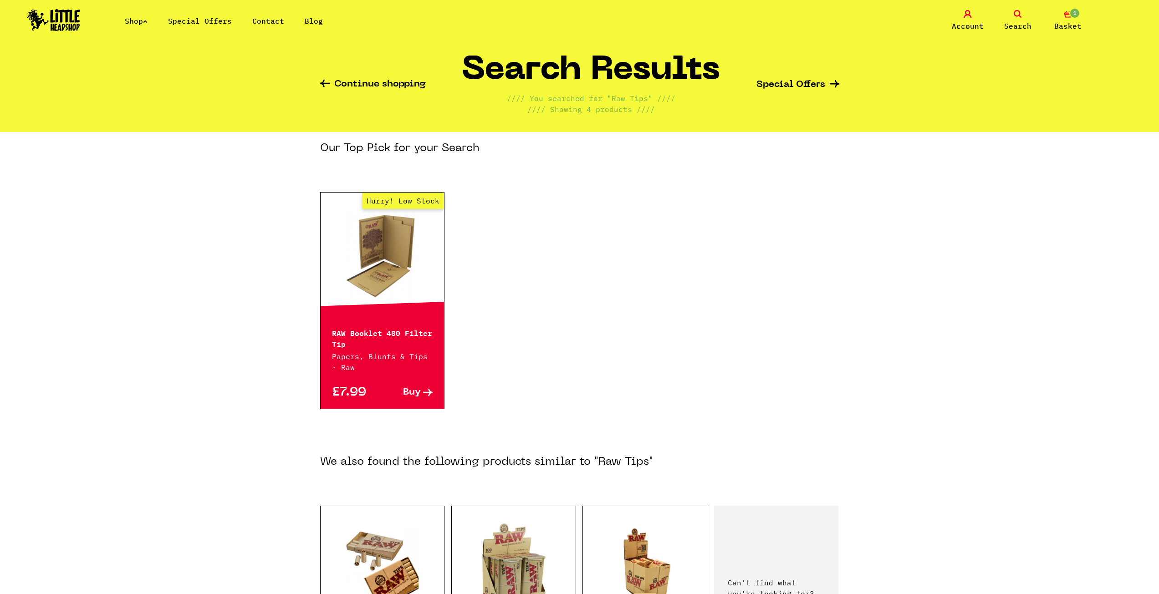 Image resolution: width=1159 pixels, height=594 pixels. I want to click on a: Buy, so click(407, 393).